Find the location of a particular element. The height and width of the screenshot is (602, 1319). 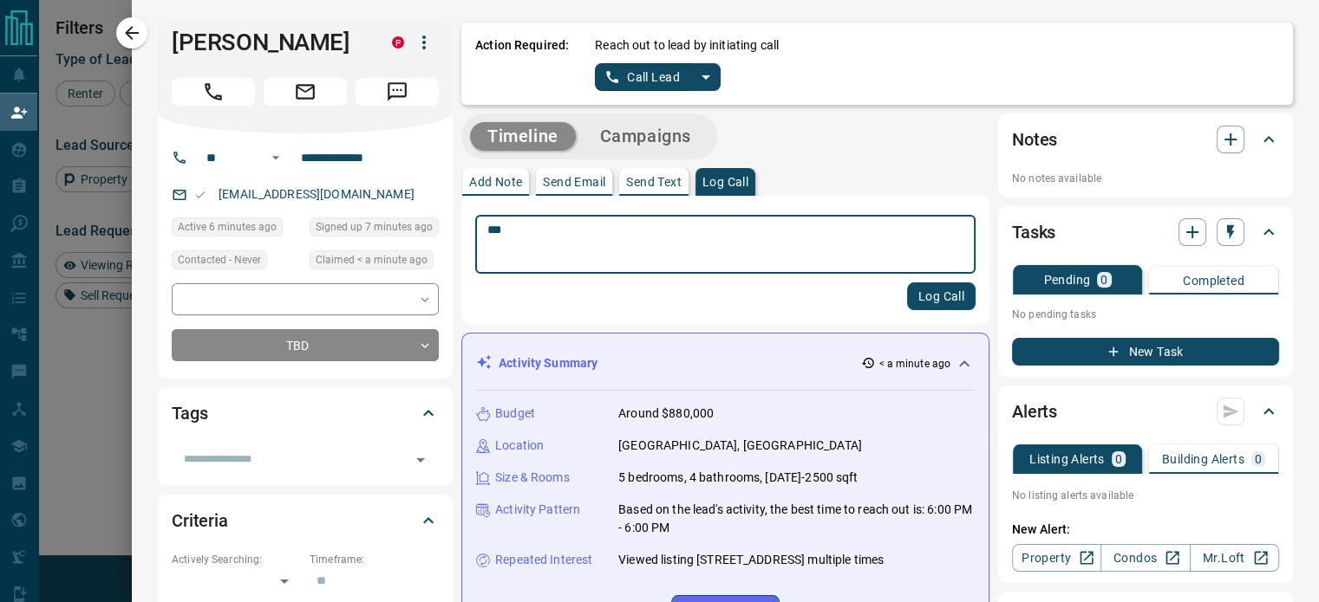

p: Completed is located at coordinates (1213, 281).